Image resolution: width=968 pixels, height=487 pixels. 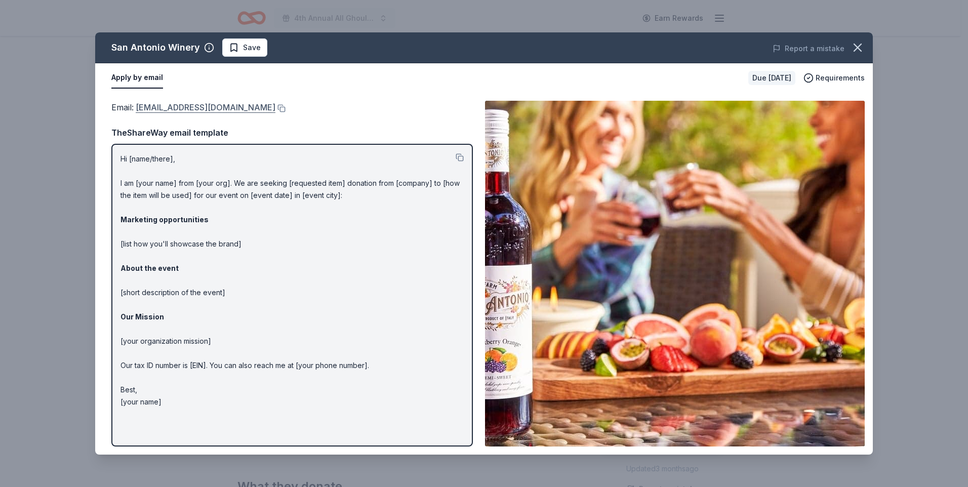 What do you see at coordinates (292, 280) in the screenshot?
I see `p: Hi [name/there], I am [your name] from [your org]. We are seeking [requested item] donation from ...` at bounding box center [292, 280].